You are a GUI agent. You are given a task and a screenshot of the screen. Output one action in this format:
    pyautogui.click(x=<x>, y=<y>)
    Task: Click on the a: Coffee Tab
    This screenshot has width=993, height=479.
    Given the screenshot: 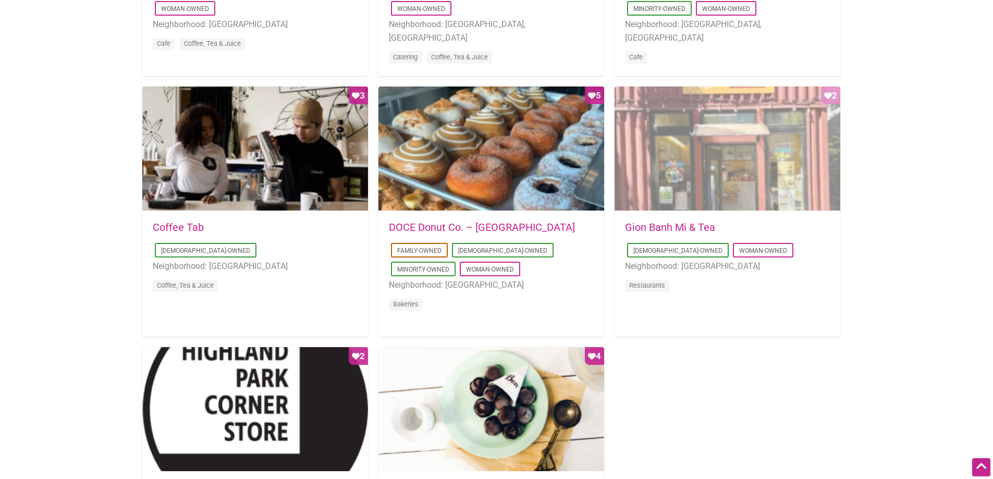 What is the action you would take?
    pyautogui.click(x=178, y=227)
    